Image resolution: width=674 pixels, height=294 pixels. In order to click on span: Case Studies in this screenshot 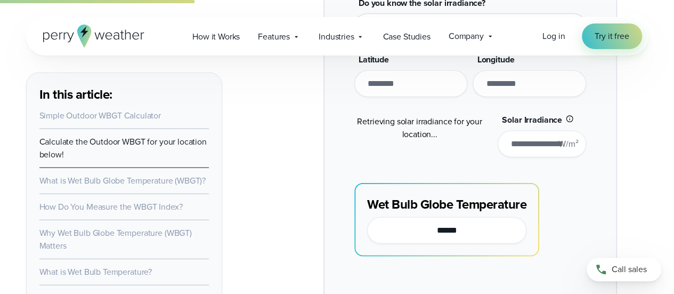, I will do `click(406, 37)`.